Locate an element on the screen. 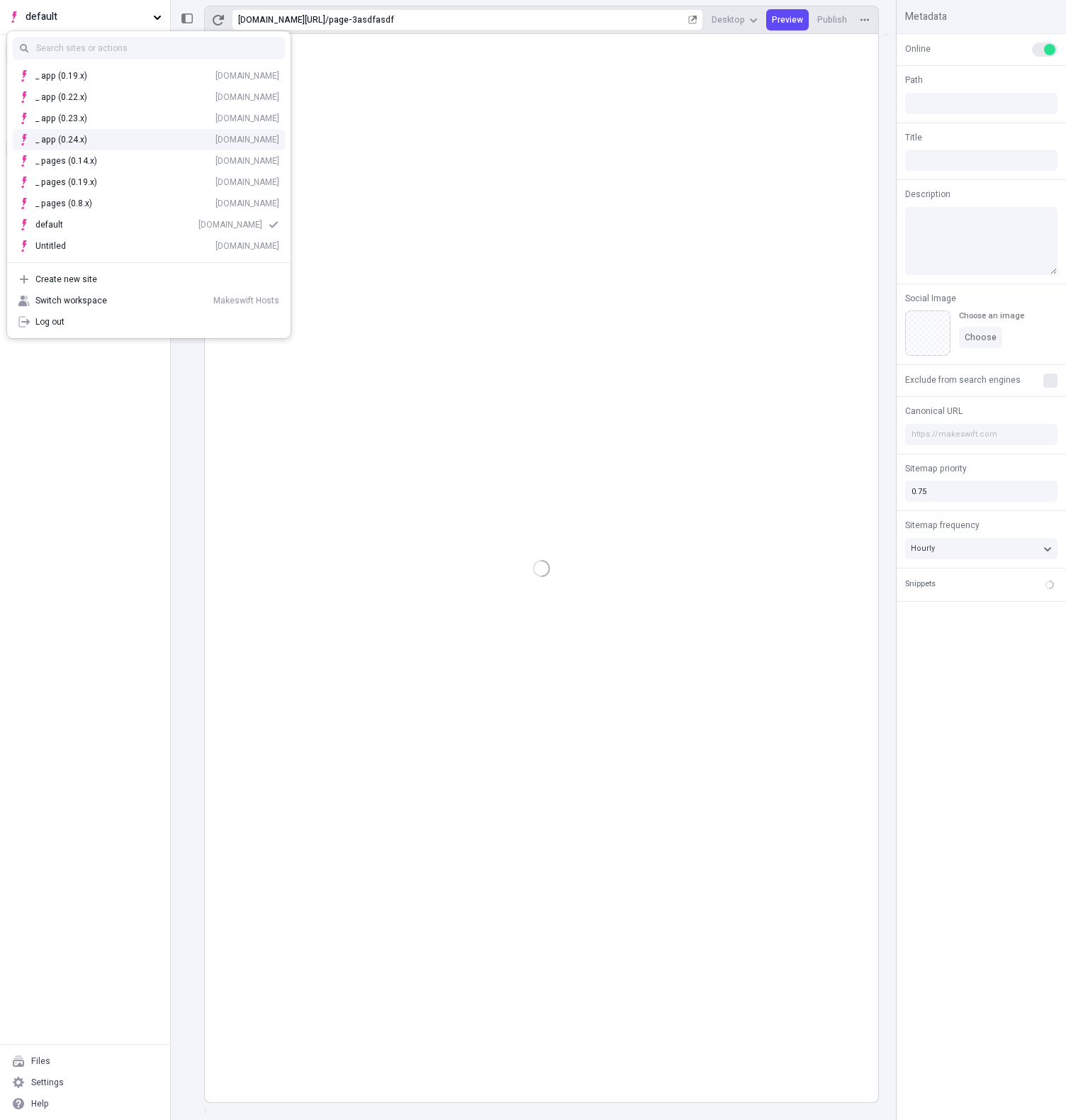  span: Sitemap priority is located at coordinates (935, 468).